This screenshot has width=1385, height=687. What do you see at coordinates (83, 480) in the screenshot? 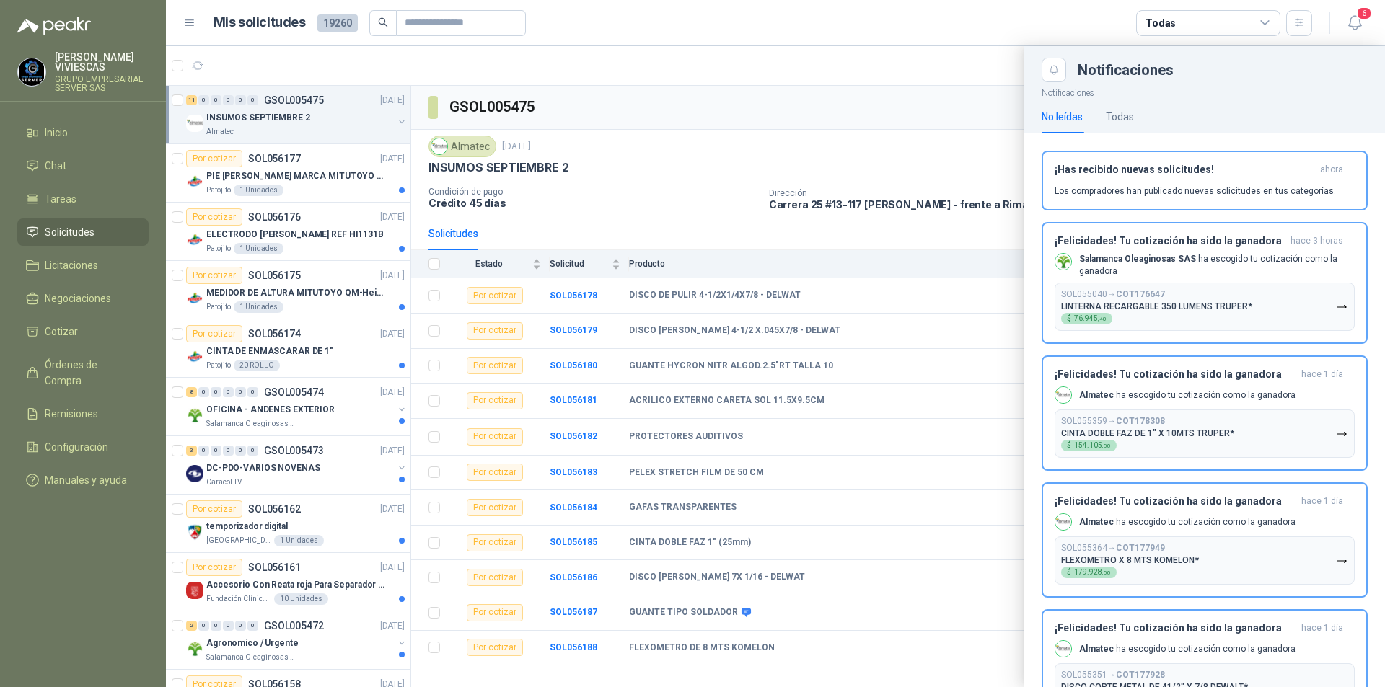
I see `a: Manuales y ayuda` at bounding box center [83, 480].